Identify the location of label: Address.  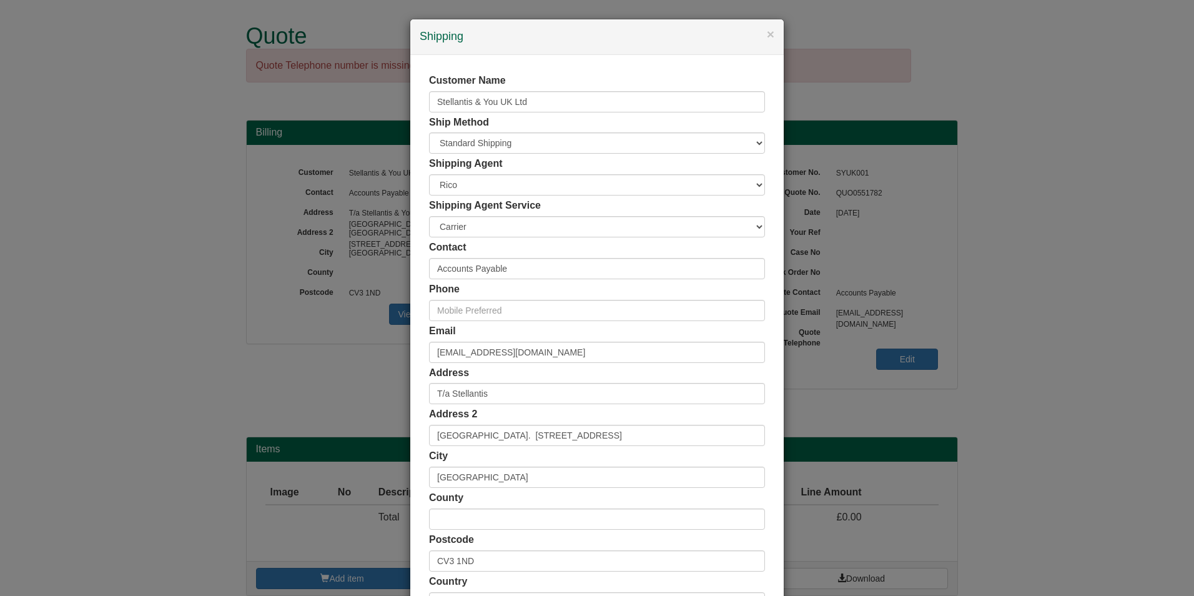
(449, 373).